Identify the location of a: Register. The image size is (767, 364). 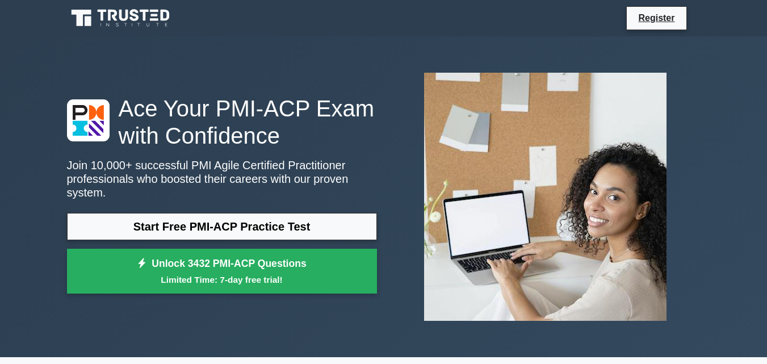
(657, 18).